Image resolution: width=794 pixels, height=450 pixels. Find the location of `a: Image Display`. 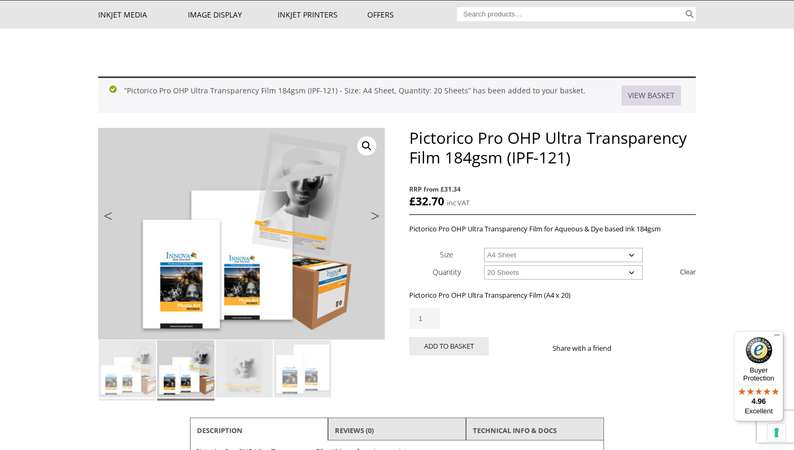

a: Image Display is located at coordinates (233, 14).